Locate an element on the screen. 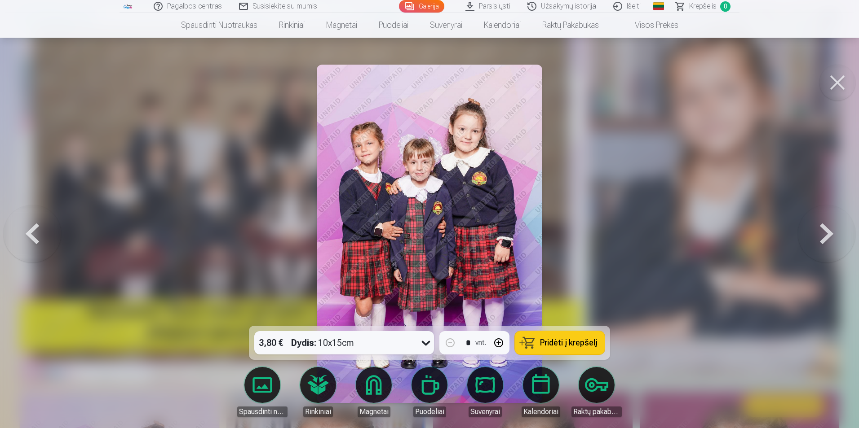  div: 3,80 € is located at coordinates (271, 343).